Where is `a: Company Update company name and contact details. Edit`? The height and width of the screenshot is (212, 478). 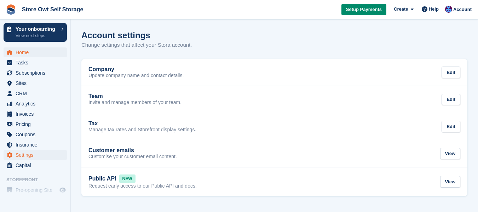 a: Company Update company name and contact details. Edit is located at coordinates (274, 72).